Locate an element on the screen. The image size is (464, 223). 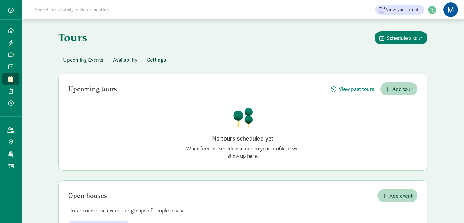
button: View past tours is located at coordinates (353, 89).